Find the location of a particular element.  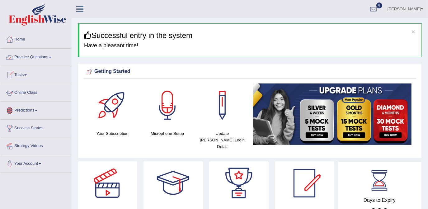

a: Practice Questions is located at coordinates (36, 56).